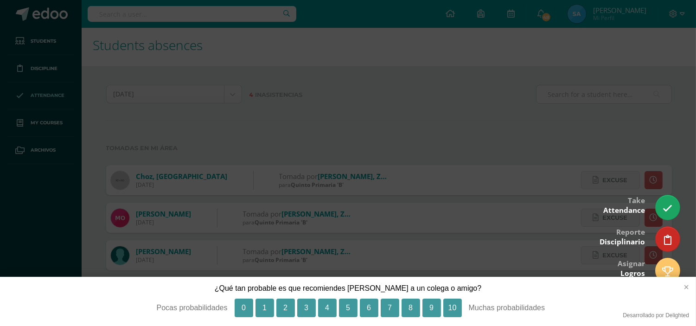  What do you see at coordinates (631, 268) in the screenshot?
I see `div: Asignar` at bounding box center [631, 268].